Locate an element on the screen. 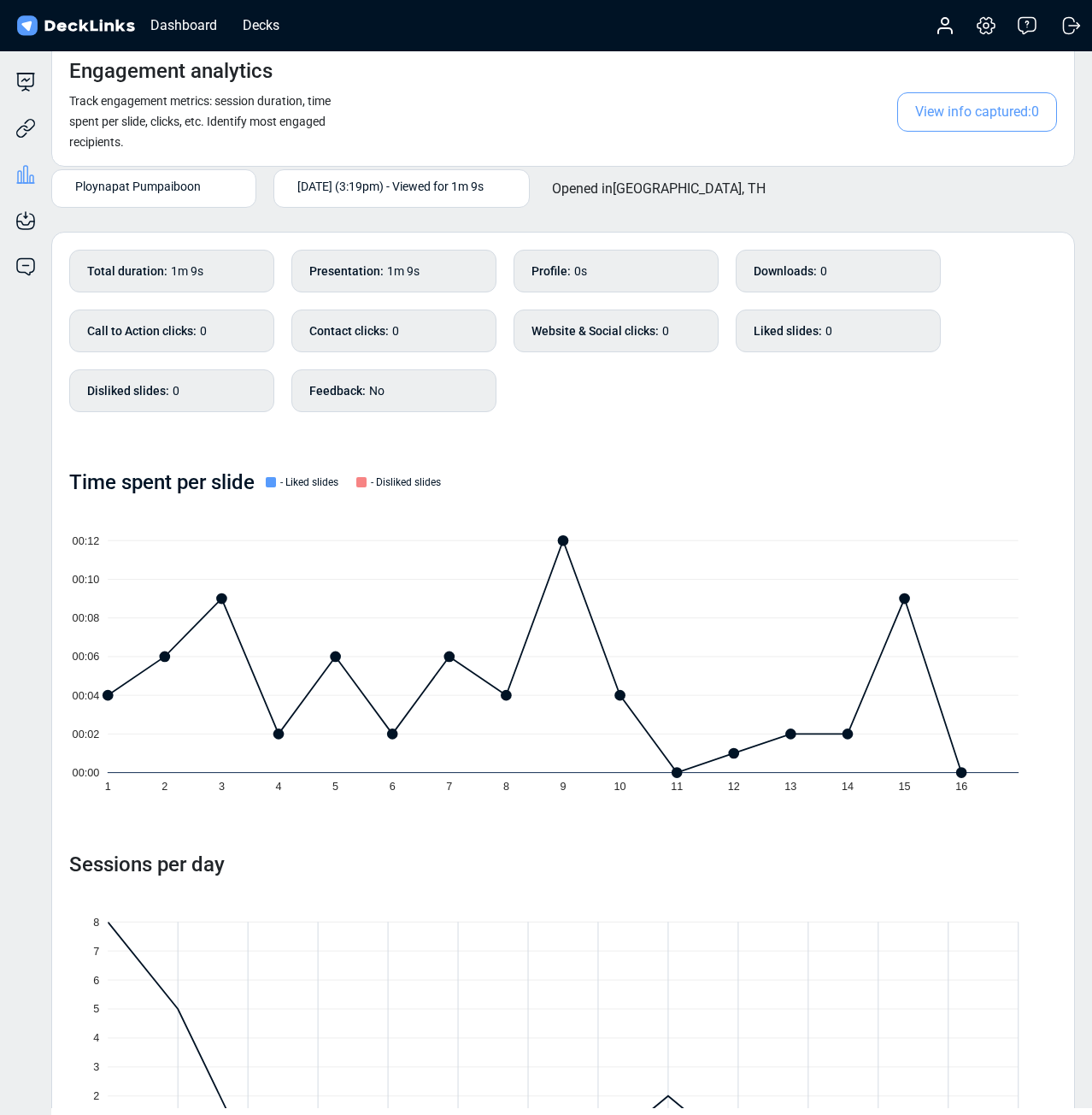 Image resolution: width=1092 pixels, height=1115 pixels. b: Profile : is located at coordinates (551, 271).